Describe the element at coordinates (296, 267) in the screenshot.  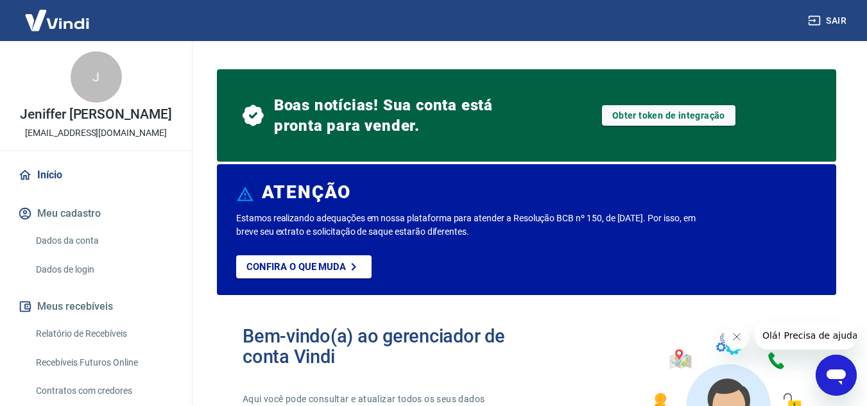
I see `p: Confira o que muda` at that location.